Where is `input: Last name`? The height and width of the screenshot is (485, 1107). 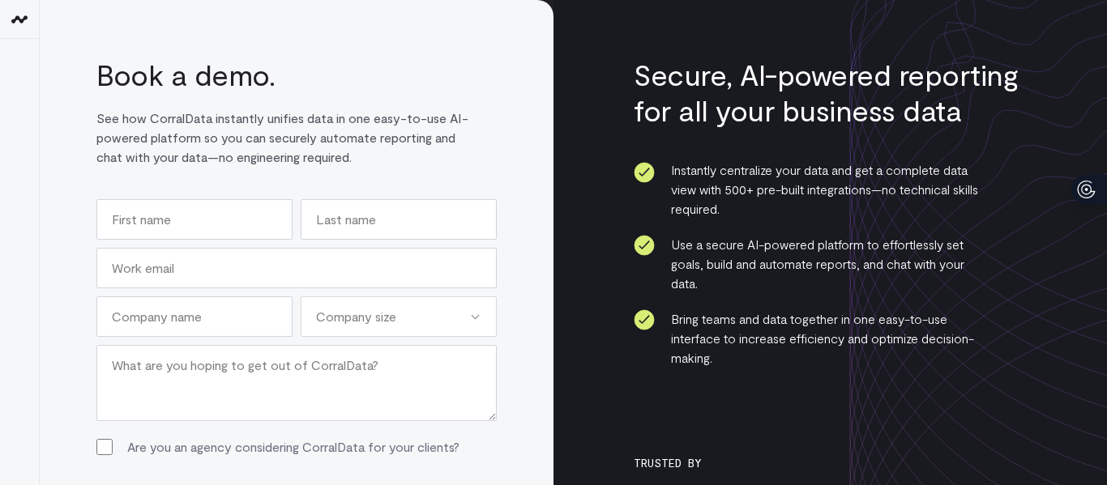 input: Last name is located at coordinates (399, 220).